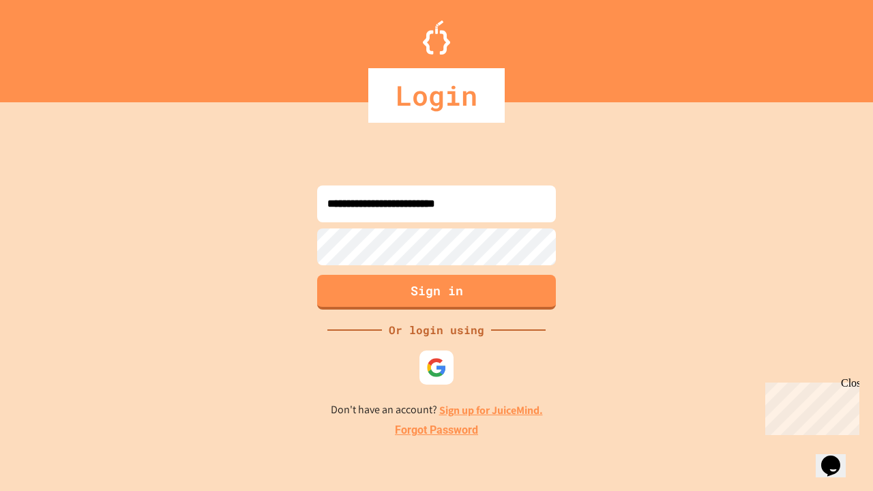  What do you see at coordinates (436, 37) in the screenshot?
I see `img: Logo.svg` at bounding box center [436, 37].